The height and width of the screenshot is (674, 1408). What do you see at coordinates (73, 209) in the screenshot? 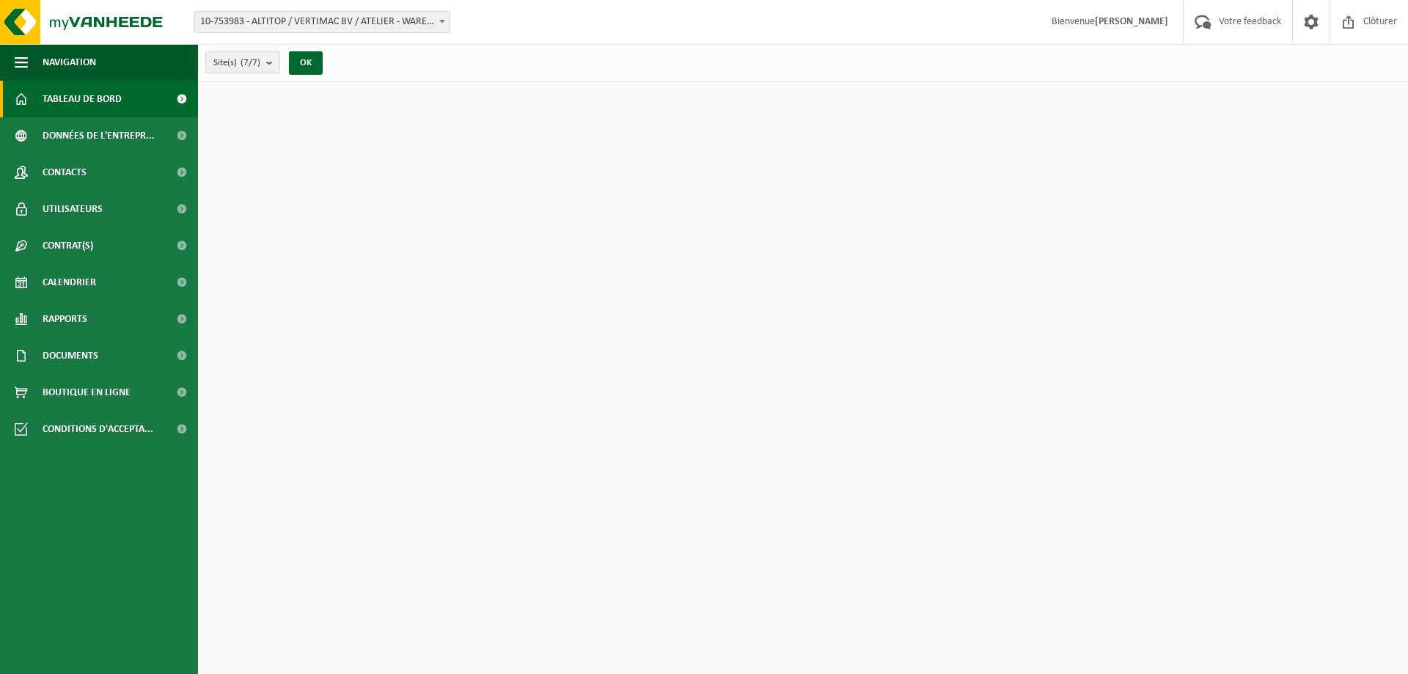
I see `span: Utilisateurs` at bounding box center [73, 209].